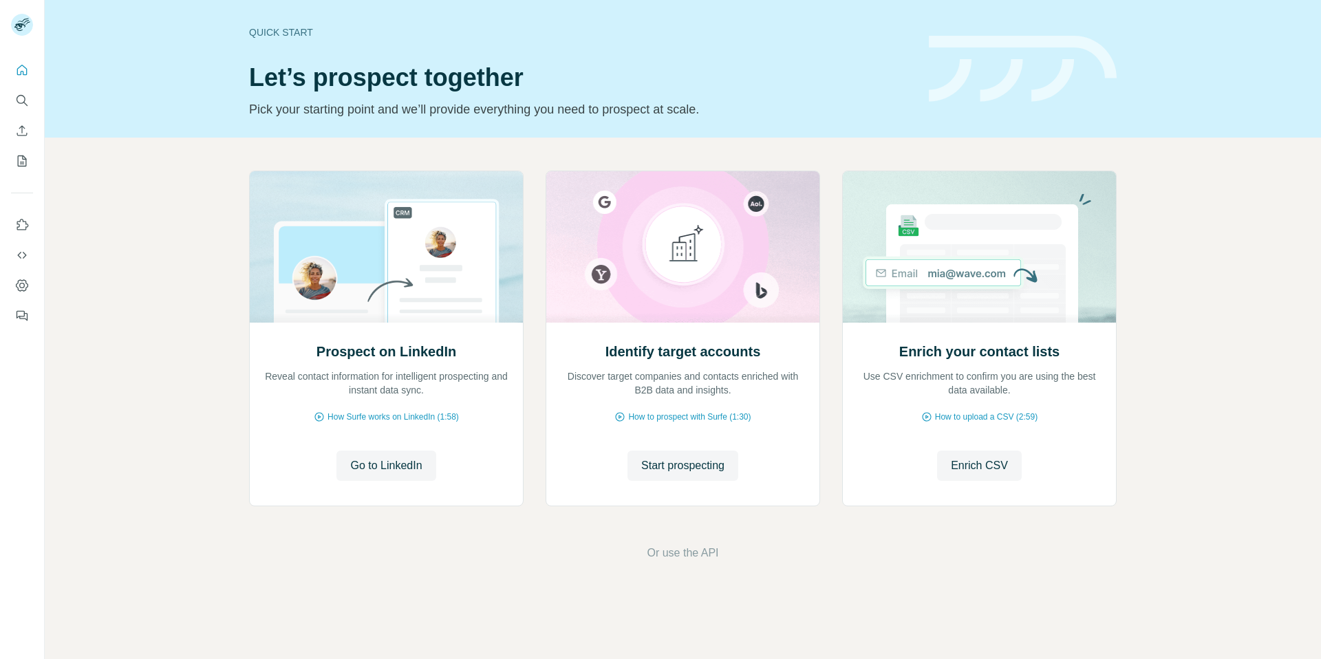 This screenshot has width=1321, height=659. Describe the element at coordinates (22, 316) in the screenshot. I see `button: Feedback` at that location.